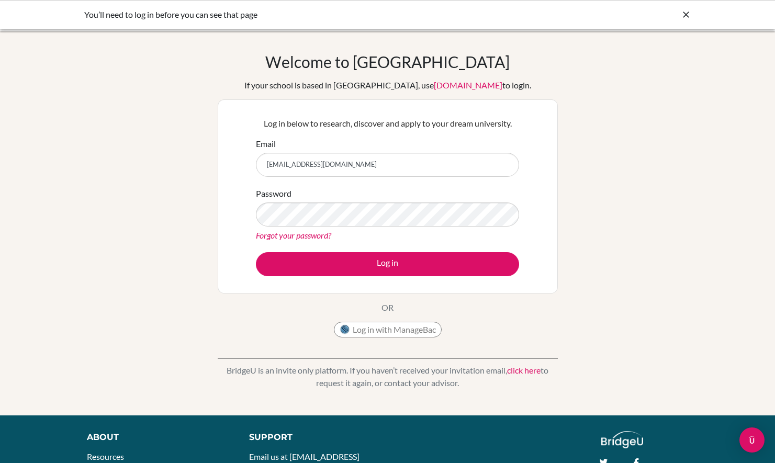  What do you see at coordinates (293, 235) in the screenshot?
I see `a: Forgot your password?` at bounding box center [293, 235].